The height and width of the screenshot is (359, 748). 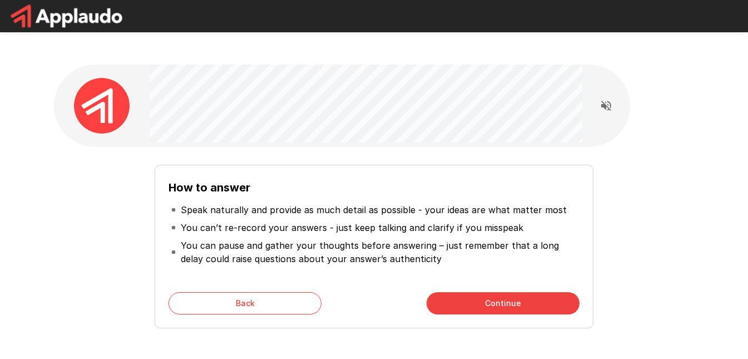 What do you see at coordinates (379, 252) in the screenshot?
I see `p: You can pause and gather your thoughts before answering – just remember that a long delay could r...` at bounding box center [379, 252].